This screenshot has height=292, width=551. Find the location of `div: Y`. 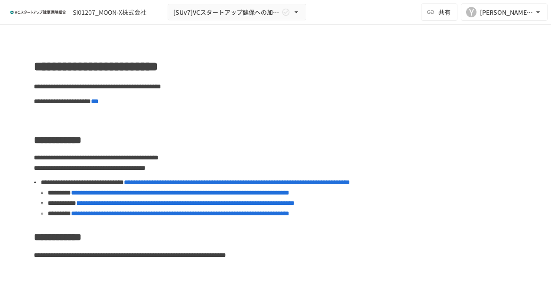

div: Y is located at coordinates (471, 12).